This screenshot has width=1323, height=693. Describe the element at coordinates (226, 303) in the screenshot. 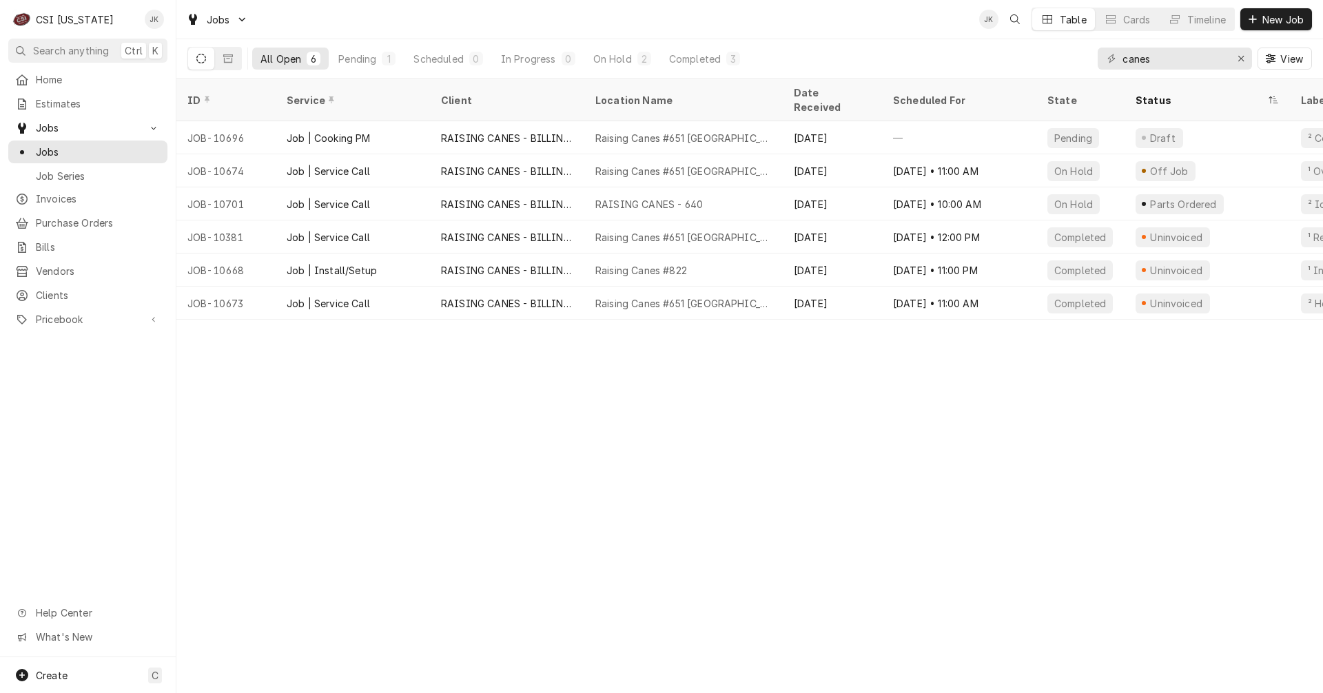

I see `div: JOB-10673` at that location.